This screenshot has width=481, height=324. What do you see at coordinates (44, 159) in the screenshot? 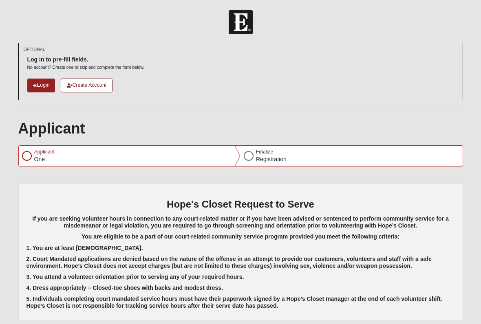
I see `p: One` at bounding box center [44, 159].